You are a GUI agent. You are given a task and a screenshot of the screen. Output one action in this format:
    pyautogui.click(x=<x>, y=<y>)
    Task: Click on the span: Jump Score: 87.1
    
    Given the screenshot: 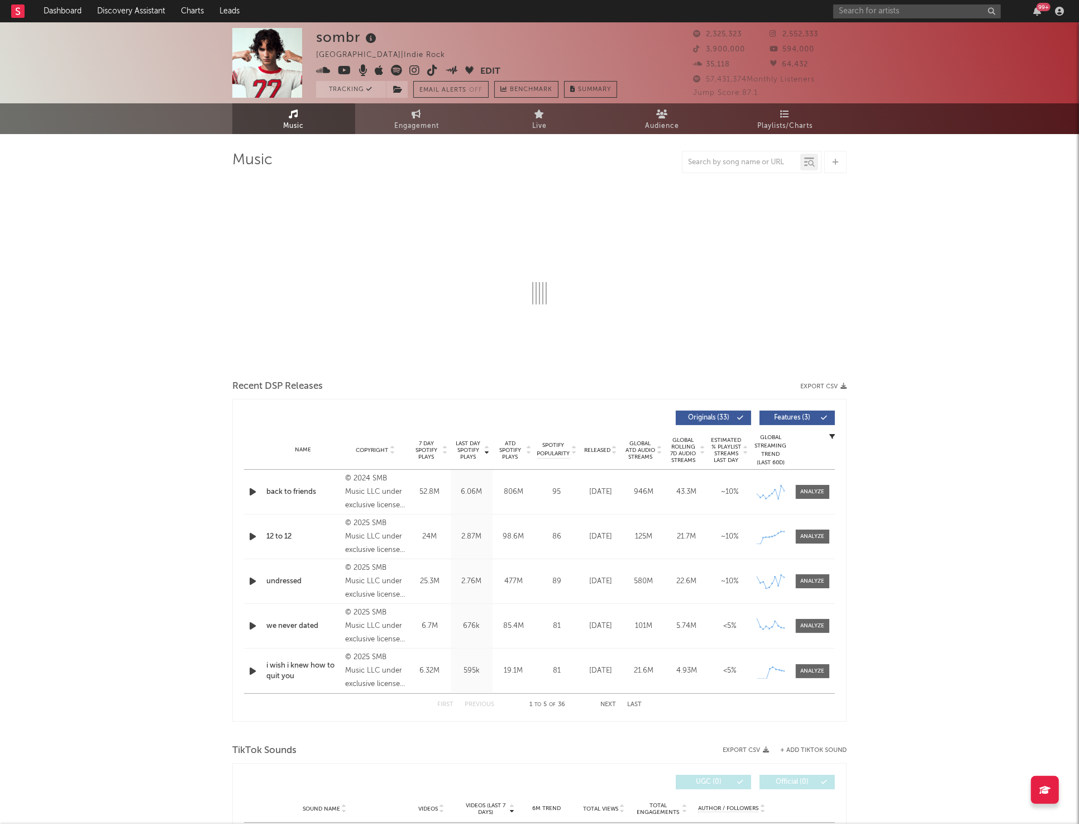 What is the action you would take?
    pyautogui.click(x=725, y=93)
    